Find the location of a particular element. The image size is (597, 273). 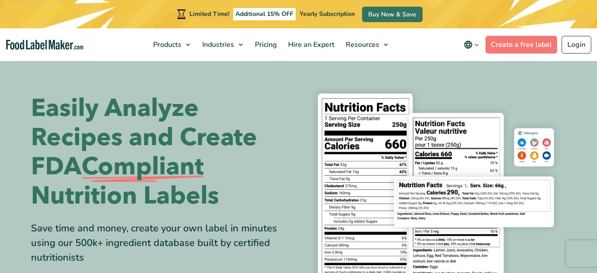

span: Pricing is located at coordinates (265, 45).